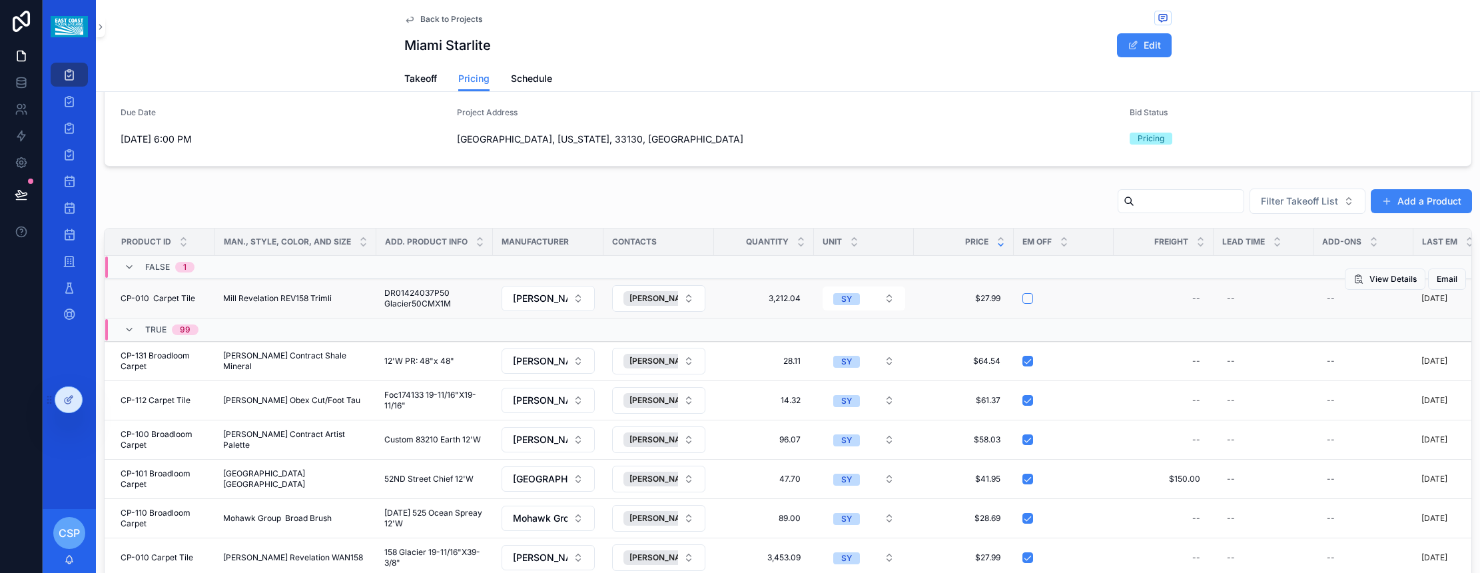  I want to click on div: scrollable content, so click(69, 199).